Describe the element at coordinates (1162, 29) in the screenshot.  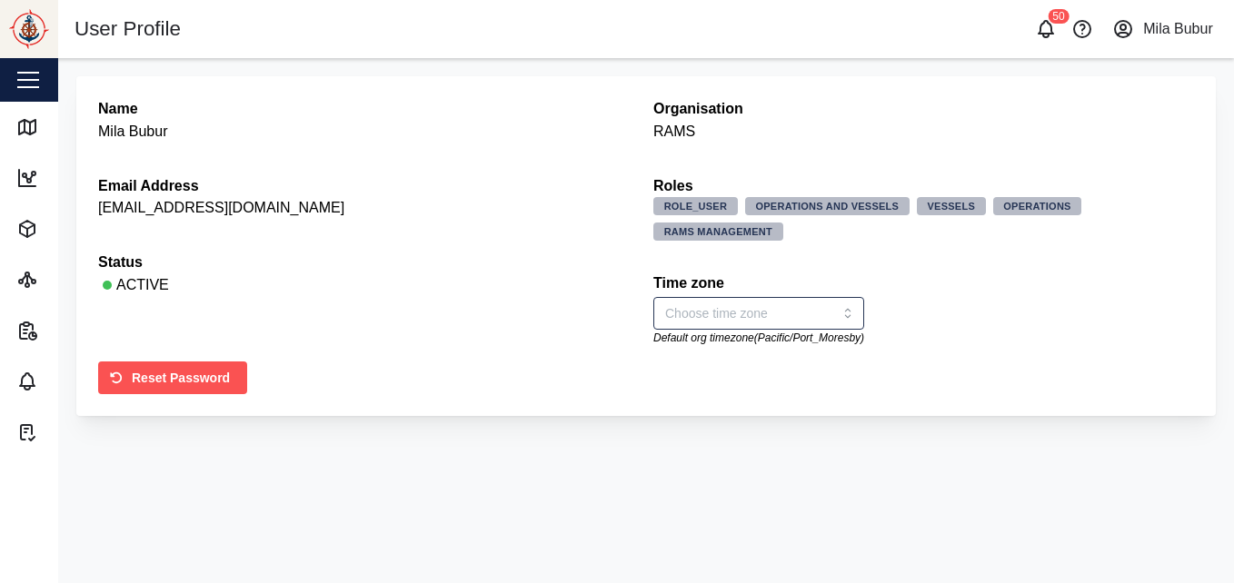
I see `button: Mila Bubur` at that location.